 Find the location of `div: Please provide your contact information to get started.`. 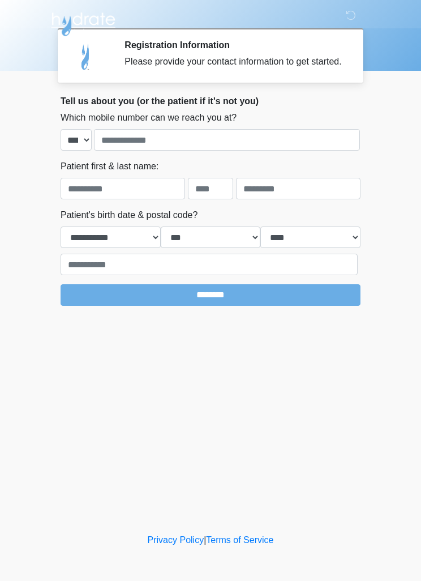

div: Please provide your contact information to get started. is located at coordinates (234, 62).